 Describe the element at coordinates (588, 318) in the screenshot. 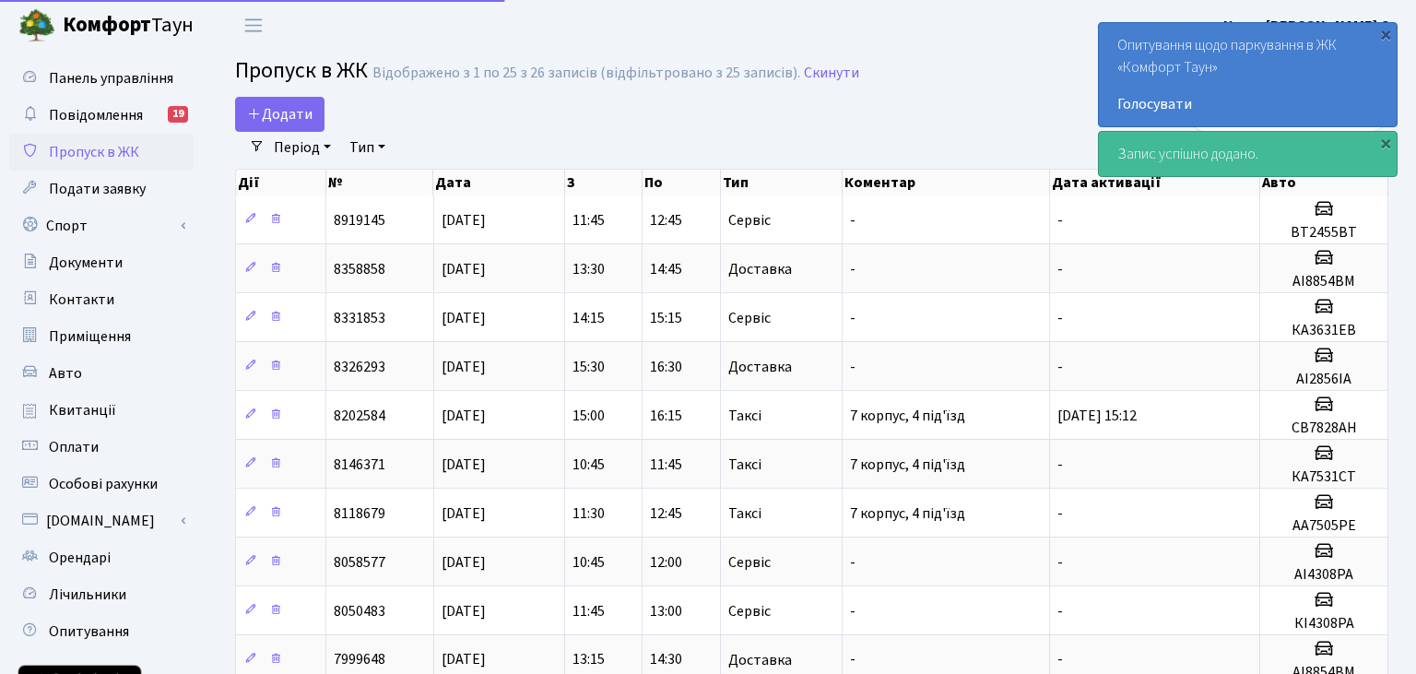

I see `span: 14:15` at that location.